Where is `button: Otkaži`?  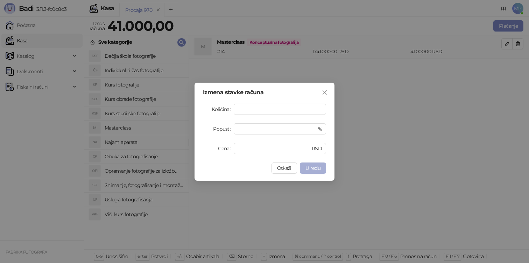
button: Otkaži is located at coordinates (284, 168).